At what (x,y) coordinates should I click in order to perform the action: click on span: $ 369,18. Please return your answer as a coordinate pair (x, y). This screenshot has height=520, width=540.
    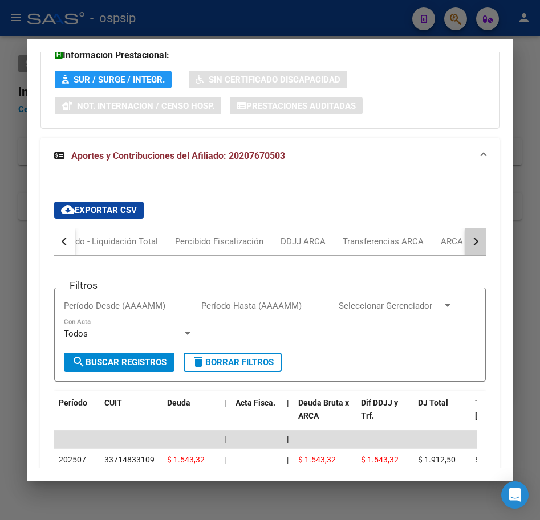
    Looking at the image, I should click on (490, 460).